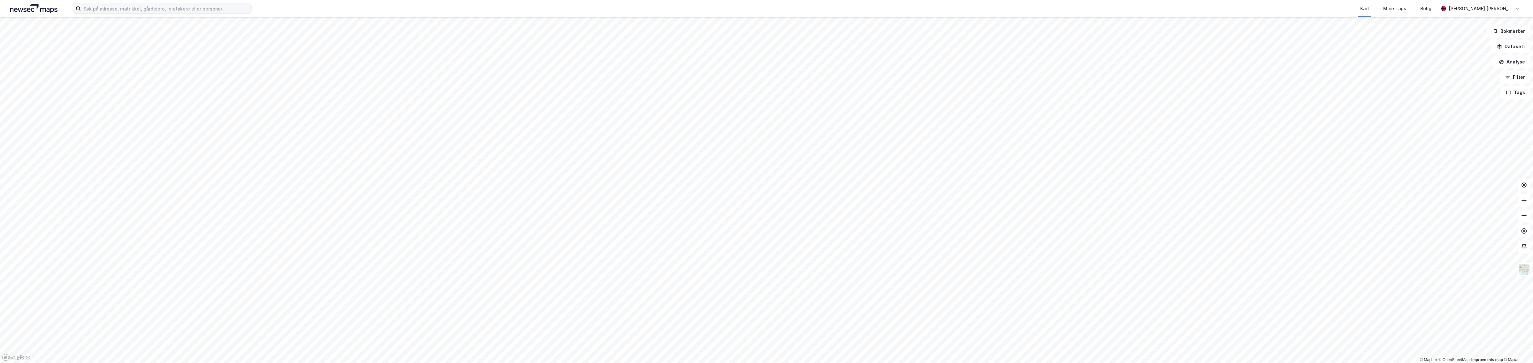  What do you see at coordinates (1516, 93) in the screenshot?
I see `button: Tags` at bounding box center [1516, 93].